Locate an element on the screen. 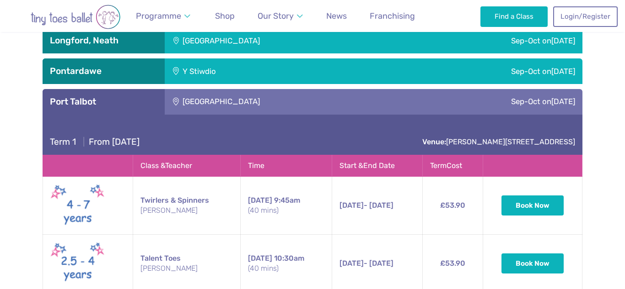  a: Franchising is located at coordinates (392, 16).